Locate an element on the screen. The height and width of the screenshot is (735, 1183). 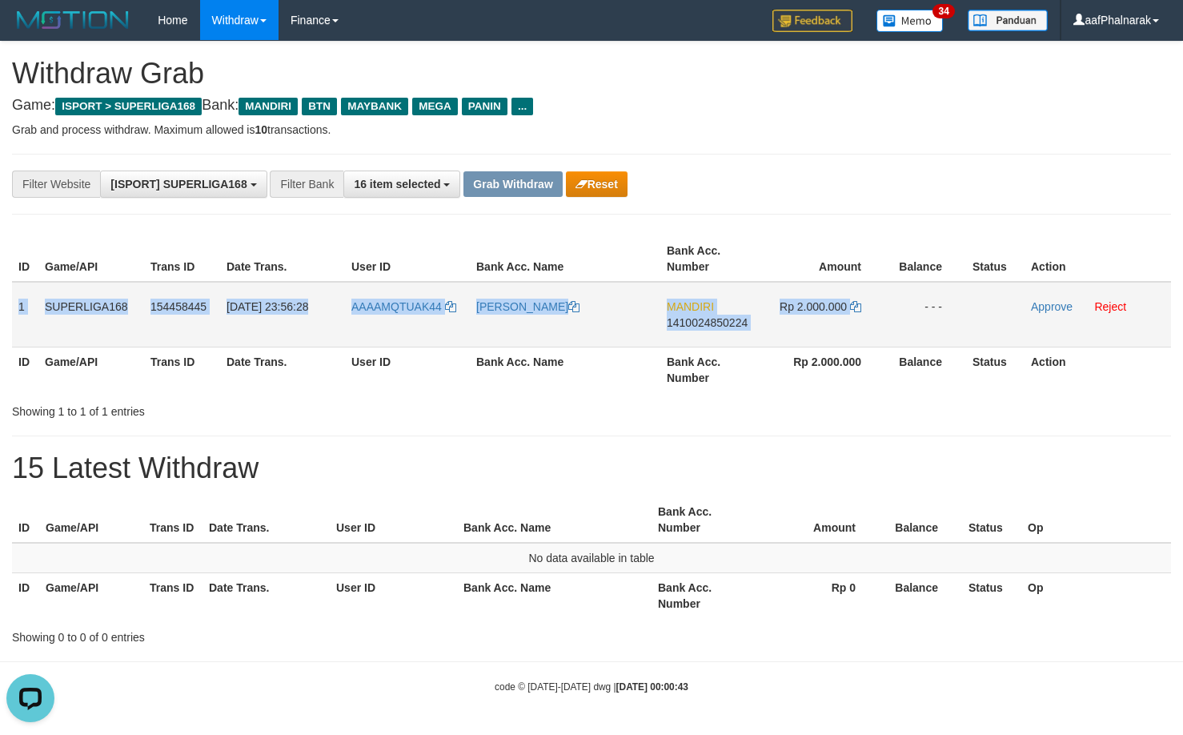
h1: 15 Latest Withdraw is located at coordinates (591, 468).